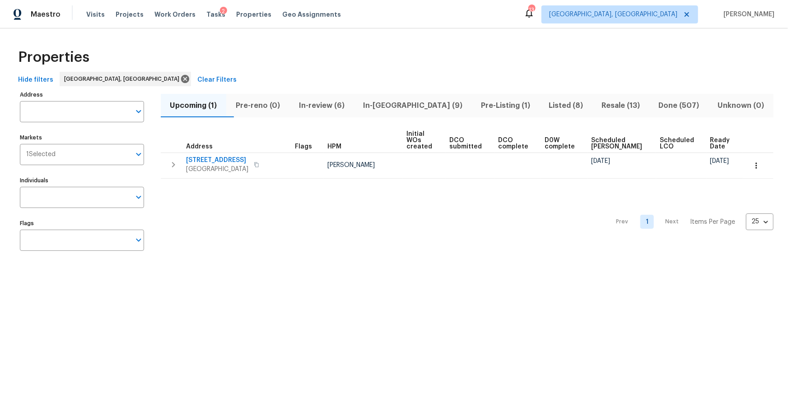  Describe the element at coordinates (720, 144) in the screenshot. I see `span: Ready Date` at that location.